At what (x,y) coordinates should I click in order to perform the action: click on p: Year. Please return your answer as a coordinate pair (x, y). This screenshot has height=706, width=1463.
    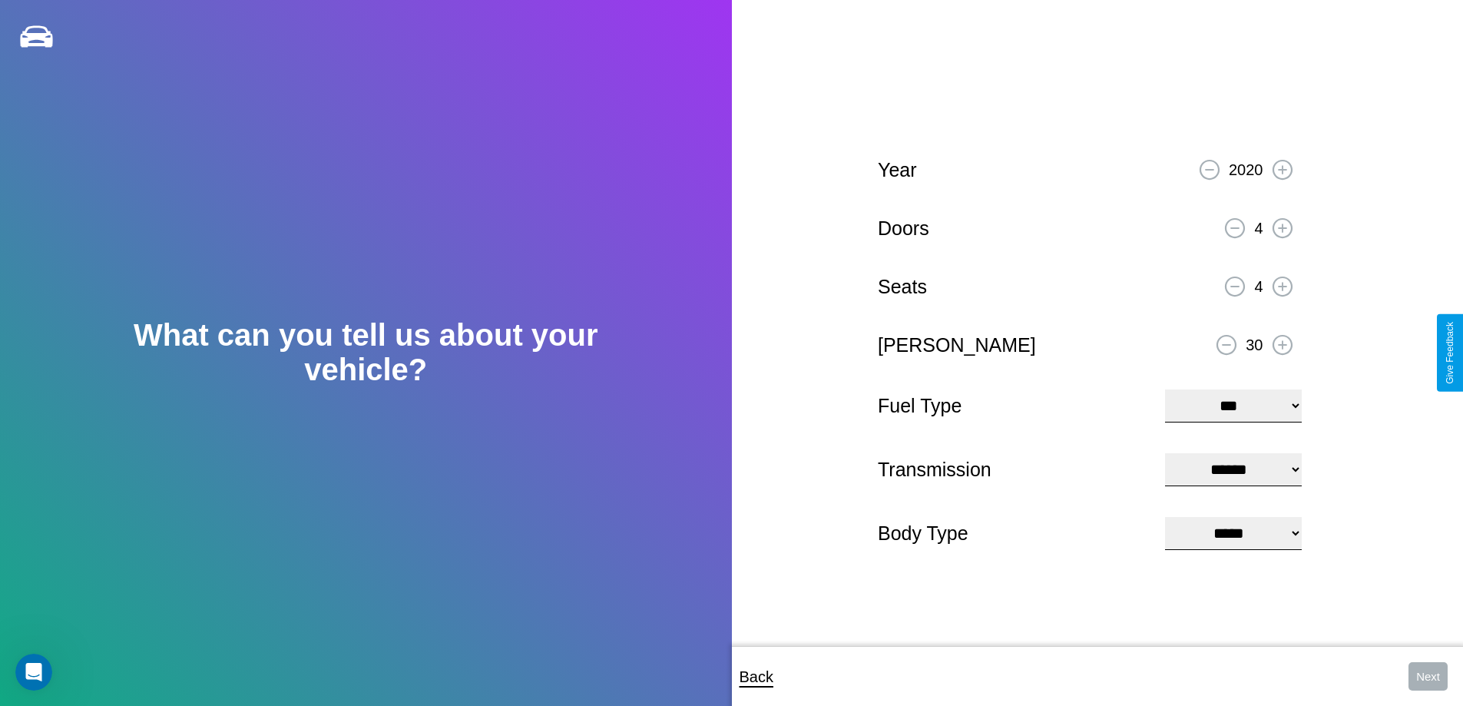
    Looking at the image, I should click on (897, 170).